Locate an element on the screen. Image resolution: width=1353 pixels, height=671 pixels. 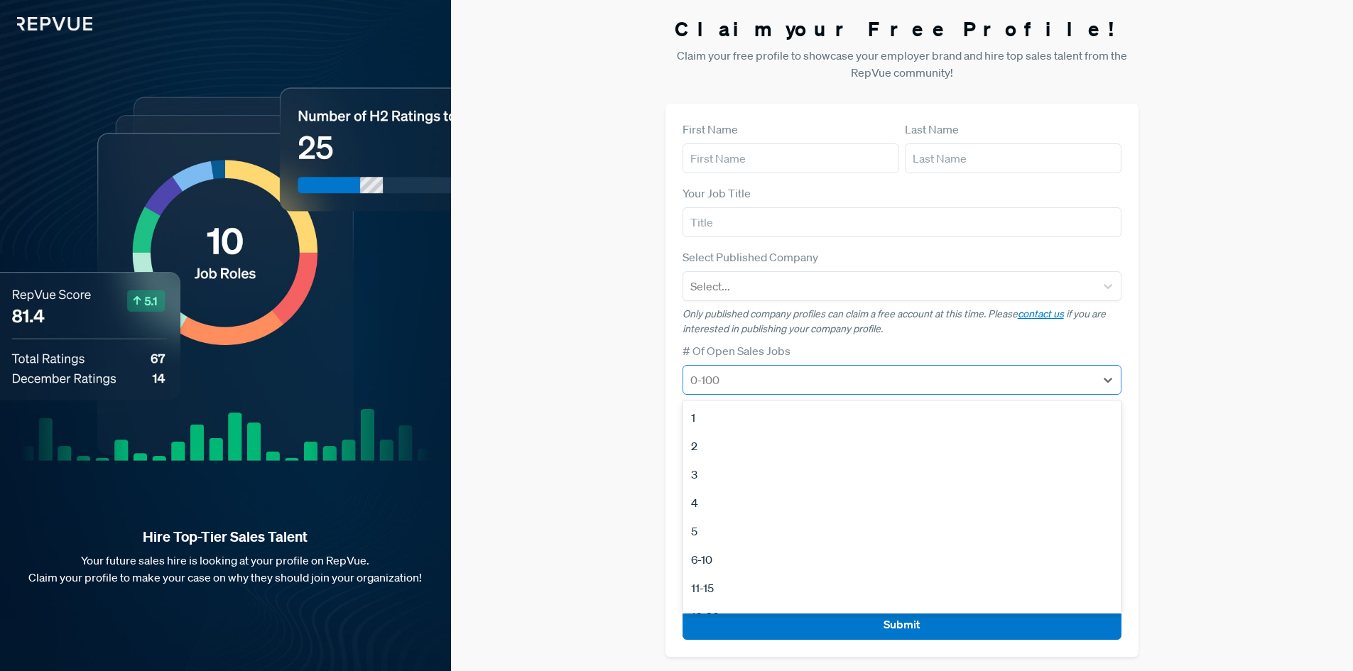
p: Your future sales hire is looking at your profile on RepVue. Claim your profile to make your case... is located at coordinates (225, 569).